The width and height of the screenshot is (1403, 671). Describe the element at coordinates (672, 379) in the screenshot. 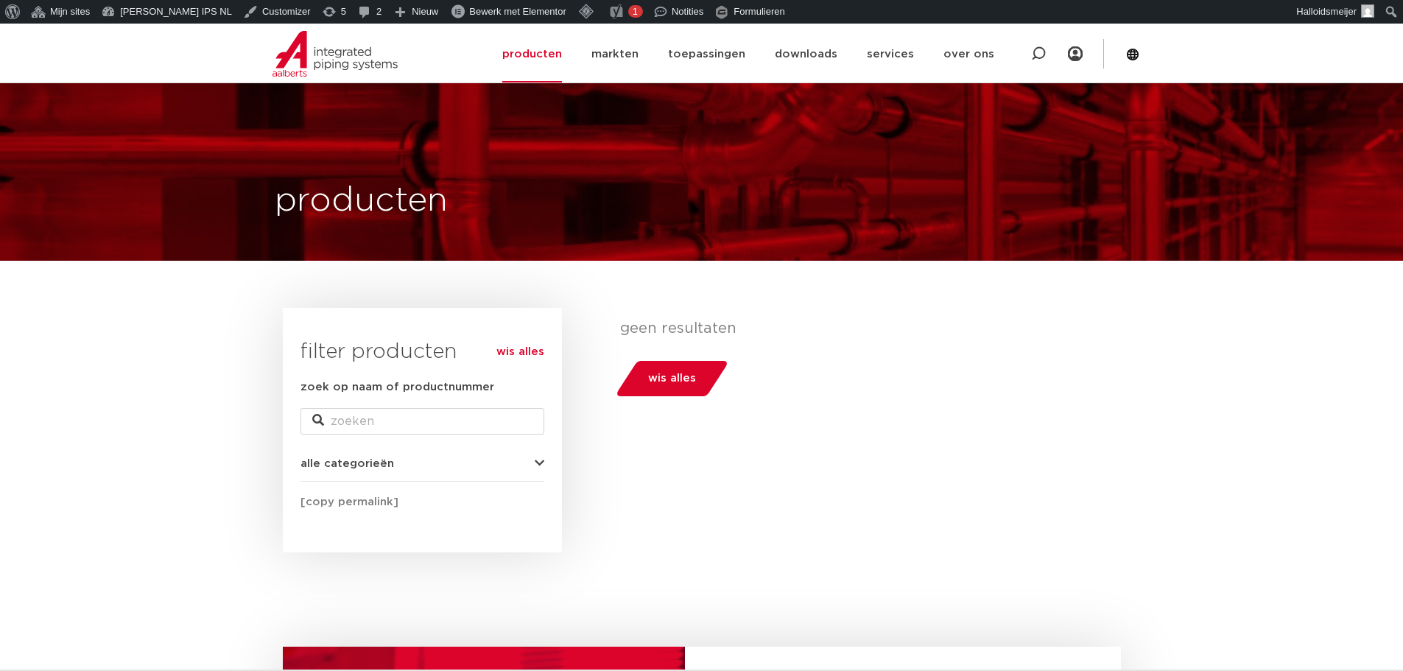

I see `span: wis alles` at that location.